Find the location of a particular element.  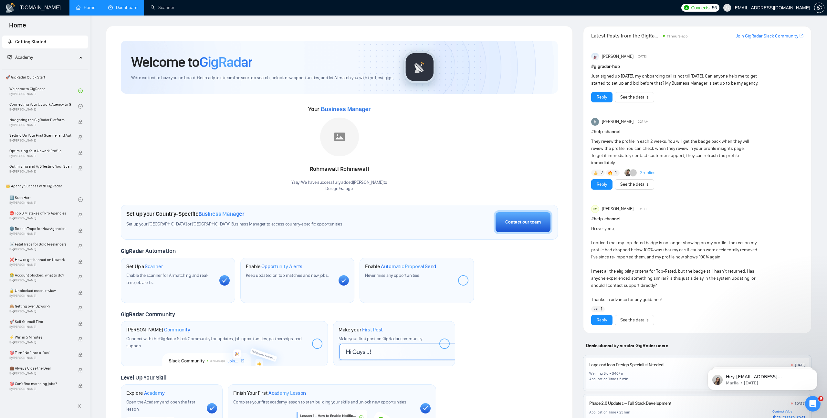

h1: Enable is located at coordinates (400, 266).